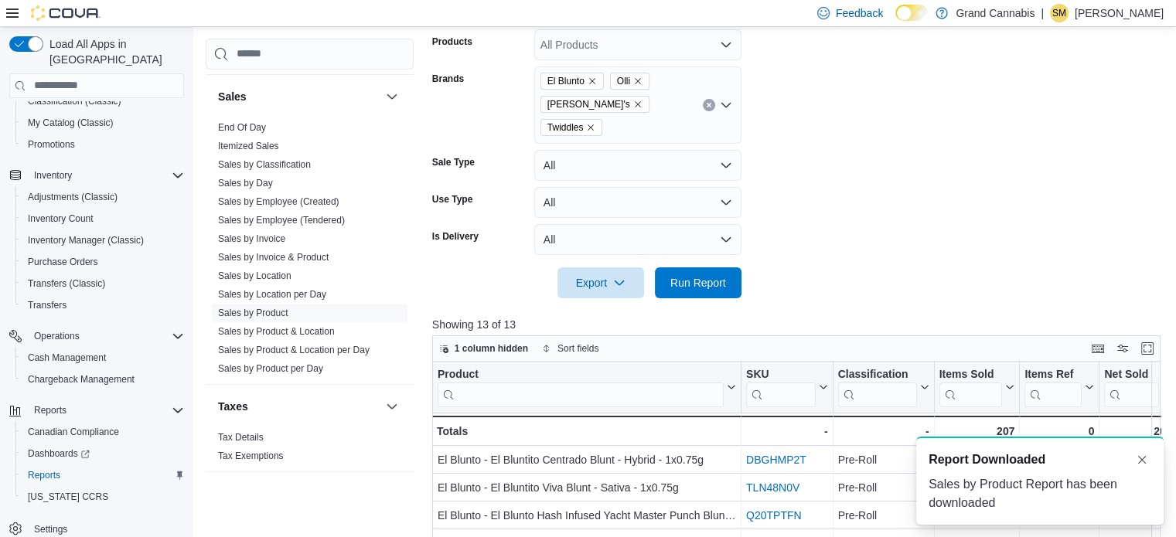 This screenshot has width=1176, height=537. What do you see at coordinates (987, 460) in the screenshot?
I see `span: Report Downloaded` at bounding box center [987, 460].